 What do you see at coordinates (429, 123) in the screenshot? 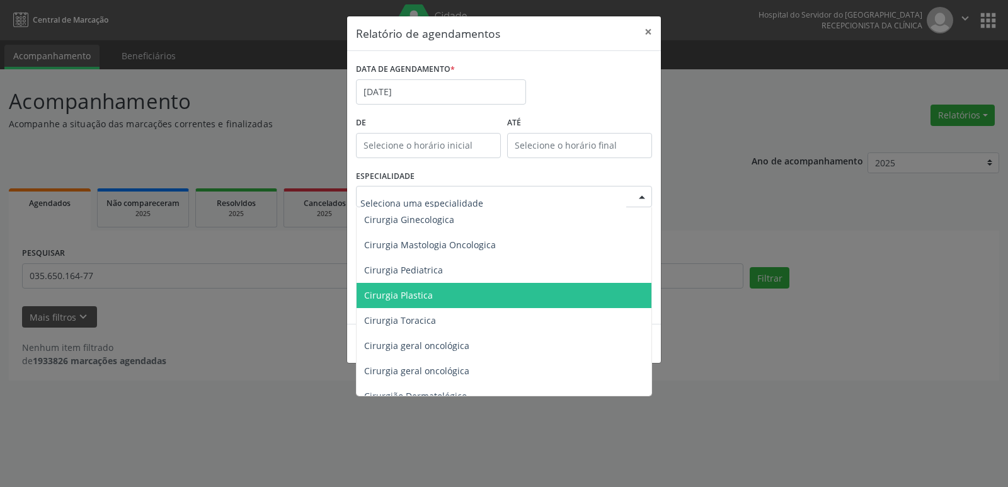
I see `label: De` at bounding box center [429, 123].